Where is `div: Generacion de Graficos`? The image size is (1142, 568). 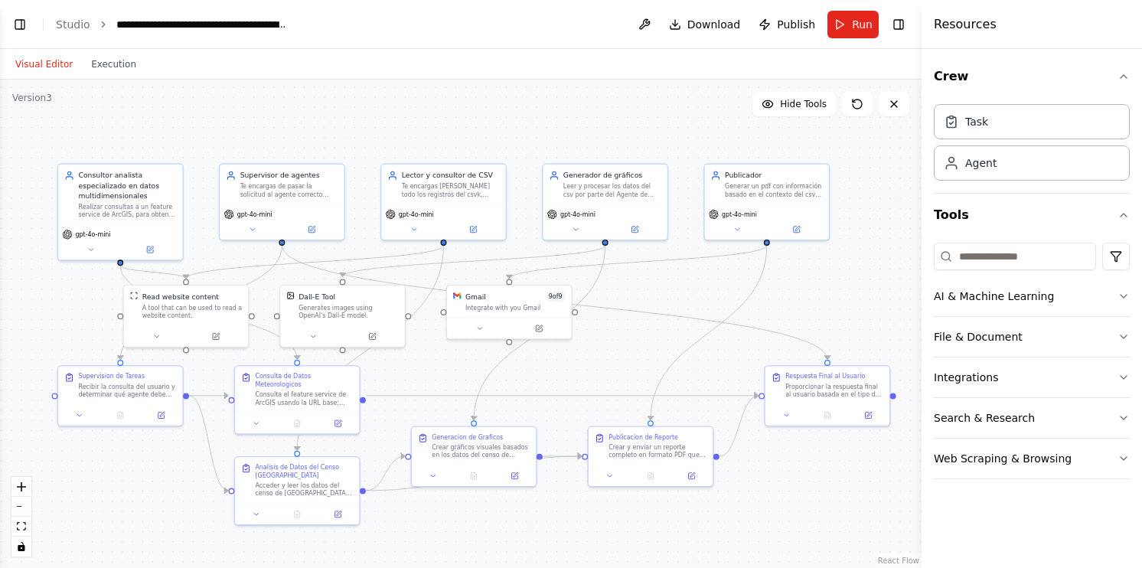 div: Generacion de Graficos is located at coordinates (467, 437).